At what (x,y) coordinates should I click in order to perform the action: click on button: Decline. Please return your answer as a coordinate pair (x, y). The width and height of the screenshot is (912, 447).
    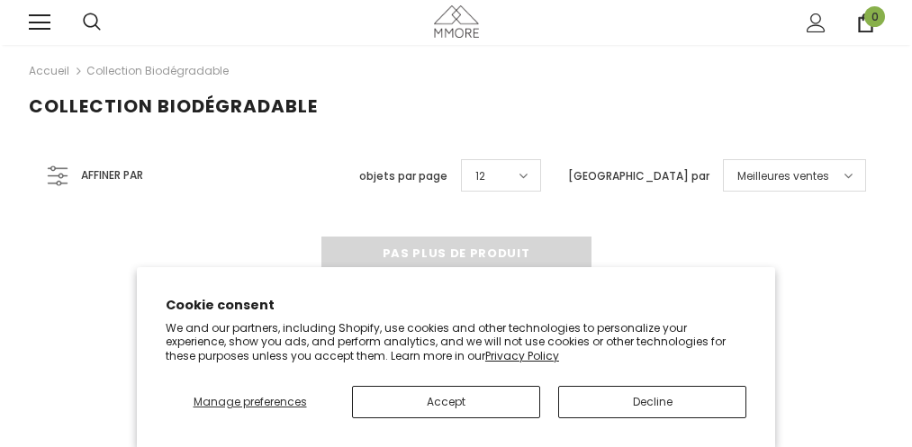
    Looking at the image, I should click on (652, 402).